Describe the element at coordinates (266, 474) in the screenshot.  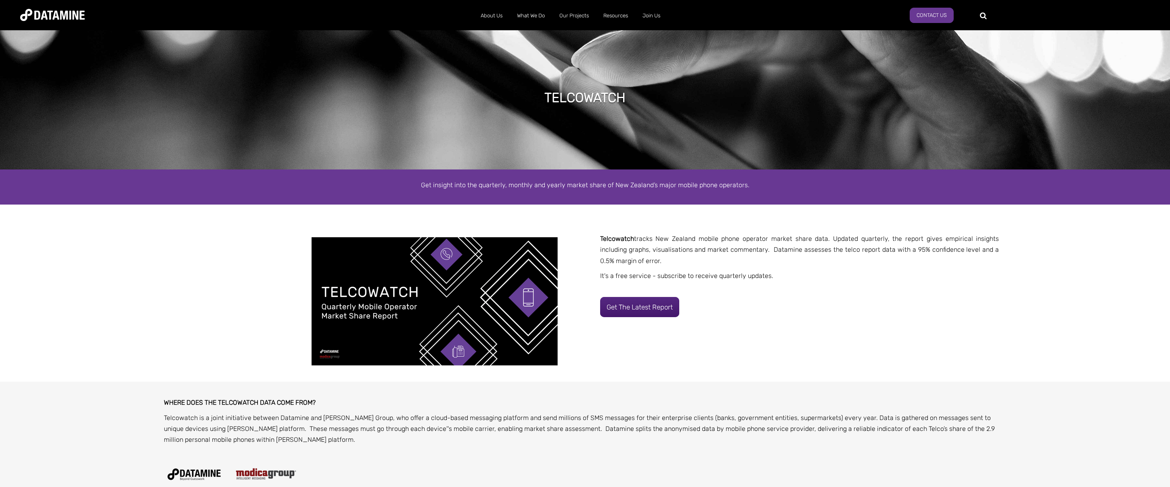
I see `img: Modica Group` at that location.